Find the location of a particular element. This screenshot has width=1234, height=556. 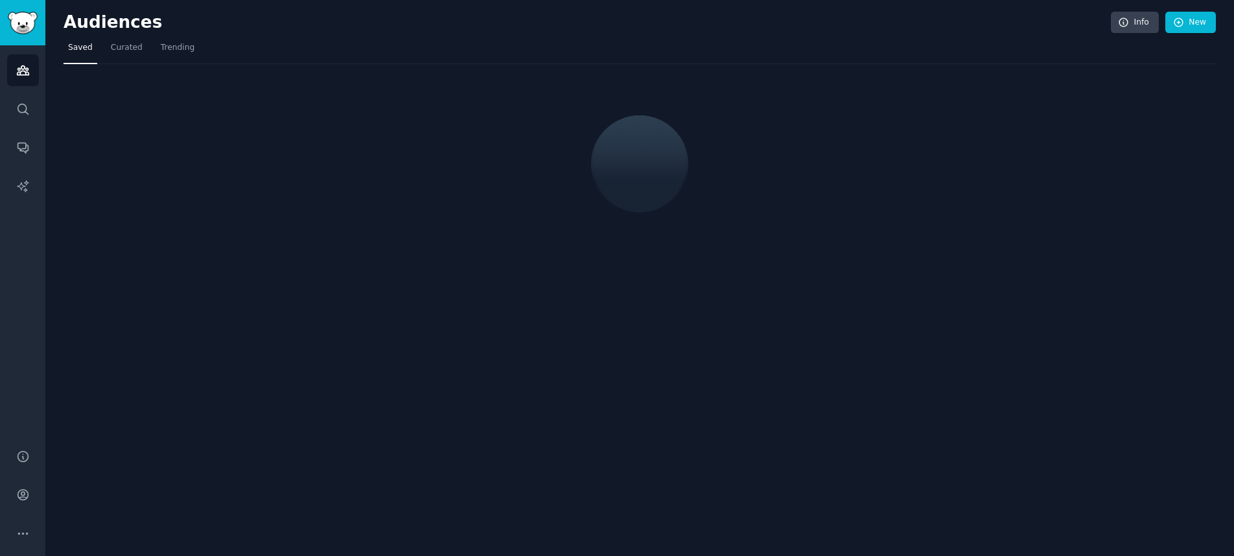

span: Trending is located at coordinates (178, 48).